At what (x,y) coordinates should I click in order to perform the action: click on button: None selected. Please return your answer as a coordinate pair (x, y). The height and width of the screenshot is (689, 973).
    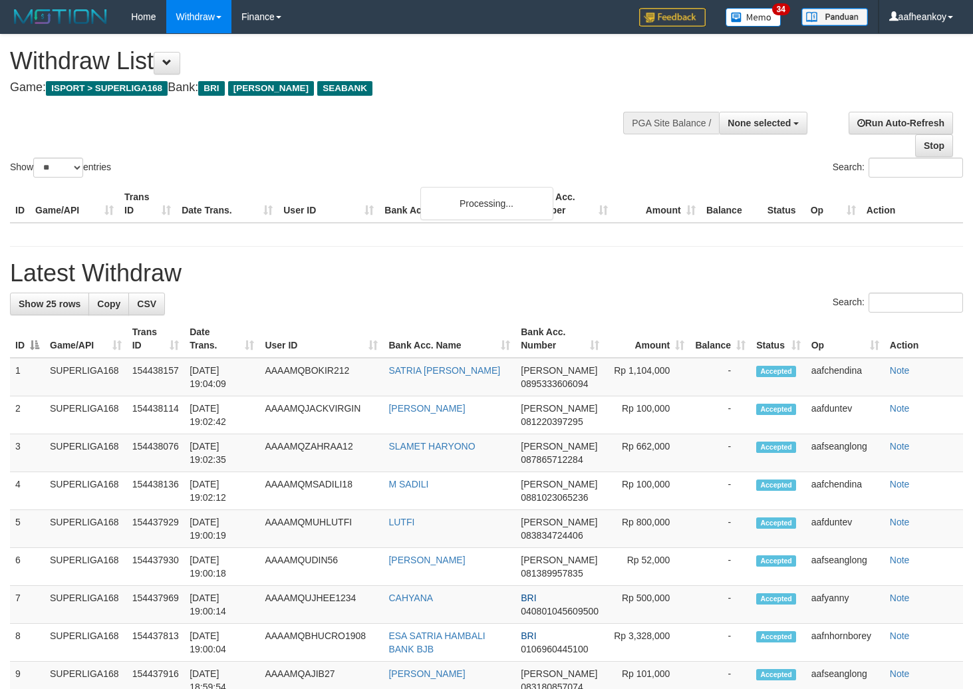
    Looking at the image, I should click on (763, 123).